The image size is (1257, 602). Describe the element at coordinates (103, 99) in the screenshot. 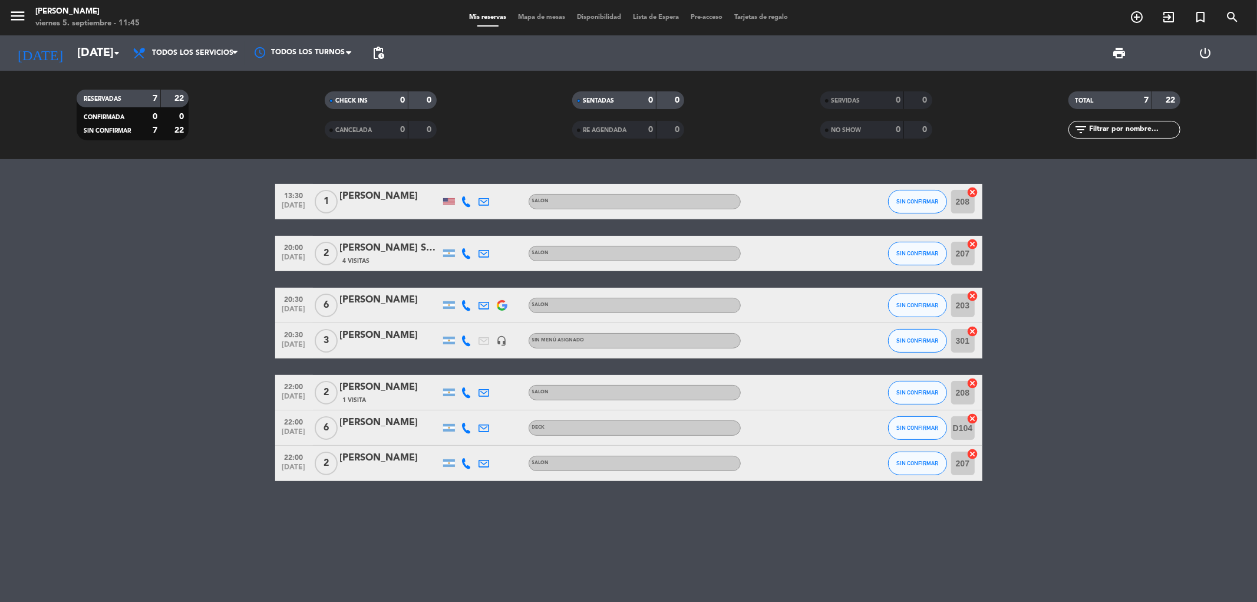

I see `span: RESERVADAS` at that location.